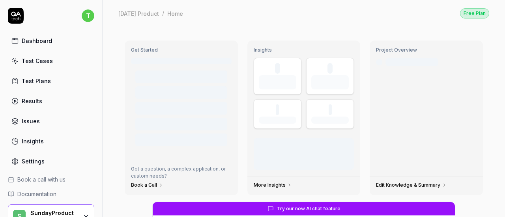 The width and height of the screenshot is (505, 217). What do you see at coordinates (181, 50) in the screenshot?
I see `h3: Get Started` at bounding box center [181, 50].